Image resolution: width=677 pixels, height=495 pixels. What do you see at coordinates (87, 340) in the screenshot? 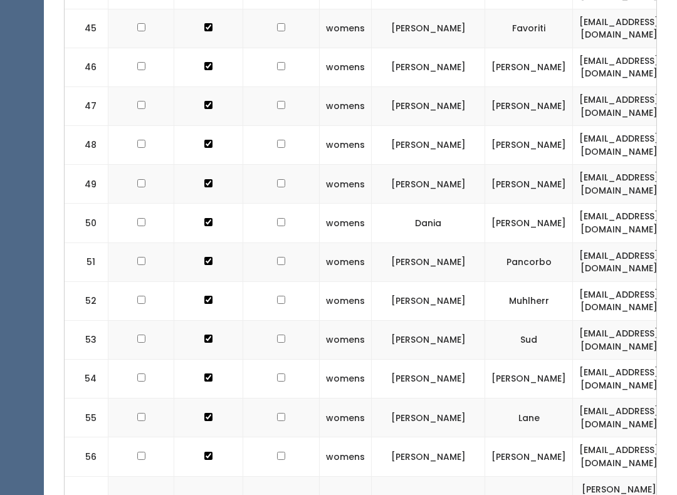
I see `td: 53` at bounding box center [87, 340].